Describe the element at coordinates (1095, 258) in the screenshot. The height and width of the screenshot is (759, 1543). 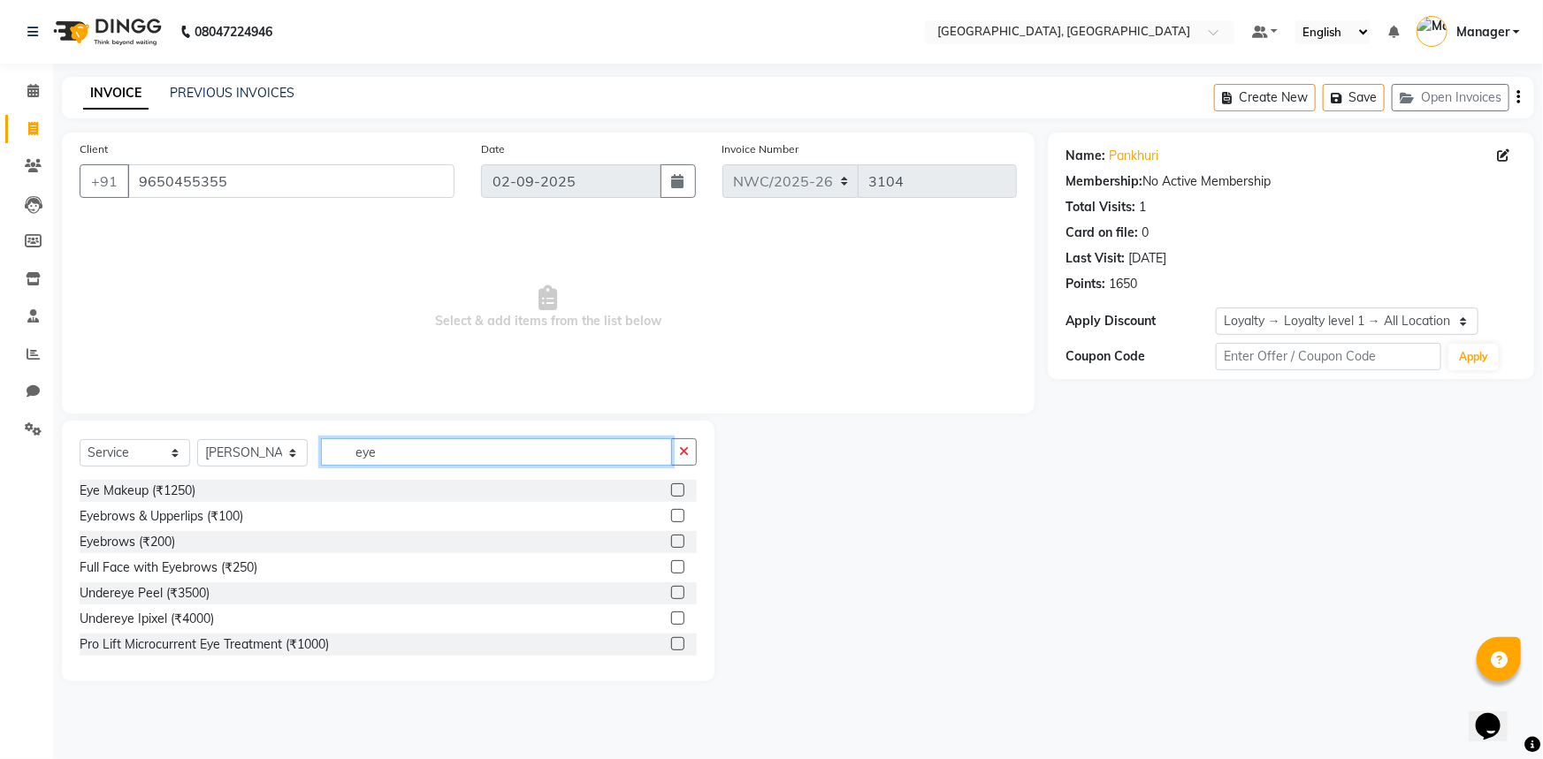
I see `div: Last Visit:` at that location.